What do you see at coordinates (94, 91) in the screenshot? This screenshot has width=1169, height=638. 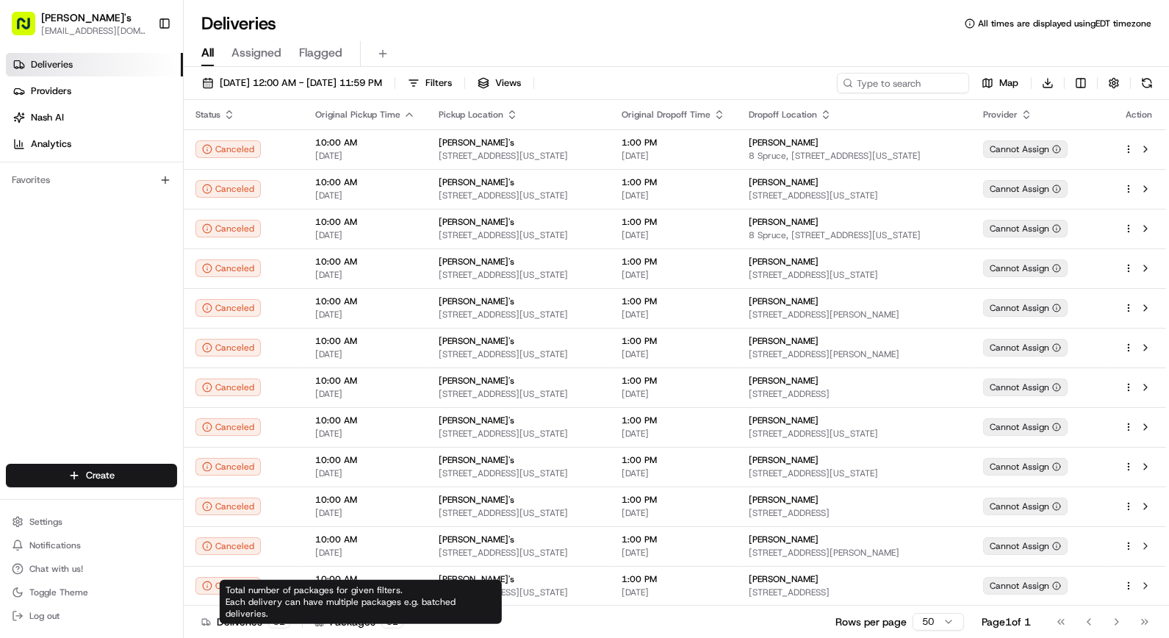 I see `a: Providers` at bounding box center [94, 91].